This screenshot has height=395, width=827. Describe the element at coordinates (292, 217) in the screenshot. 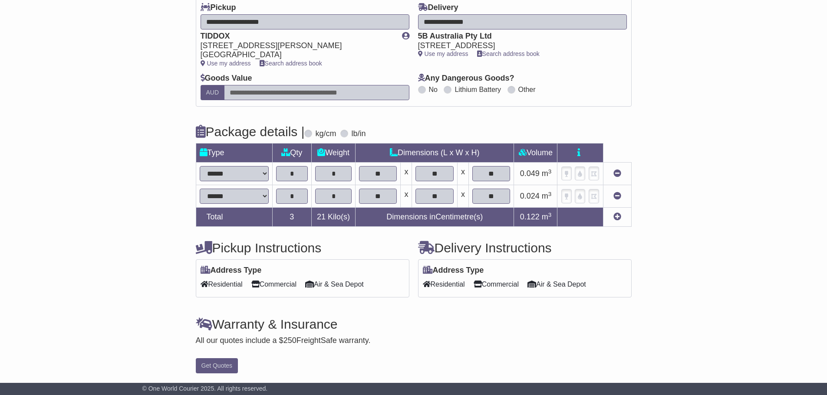

I see `td: 3` at that location.